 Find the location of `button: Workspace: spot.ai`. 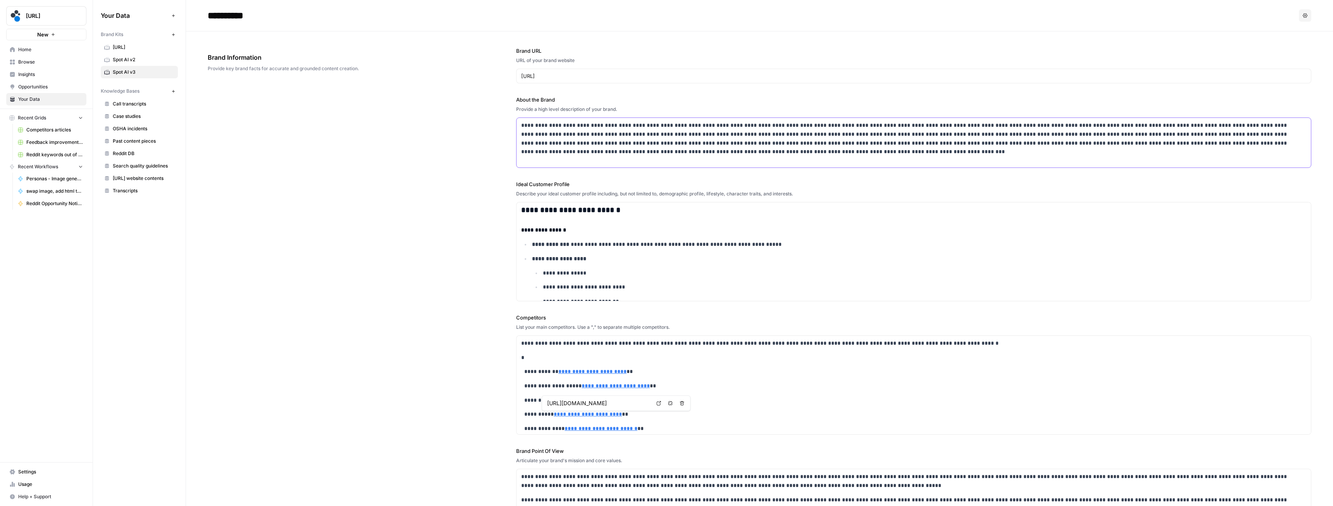

button: Workspace: spot.ai is located at coordinates (46, 16).